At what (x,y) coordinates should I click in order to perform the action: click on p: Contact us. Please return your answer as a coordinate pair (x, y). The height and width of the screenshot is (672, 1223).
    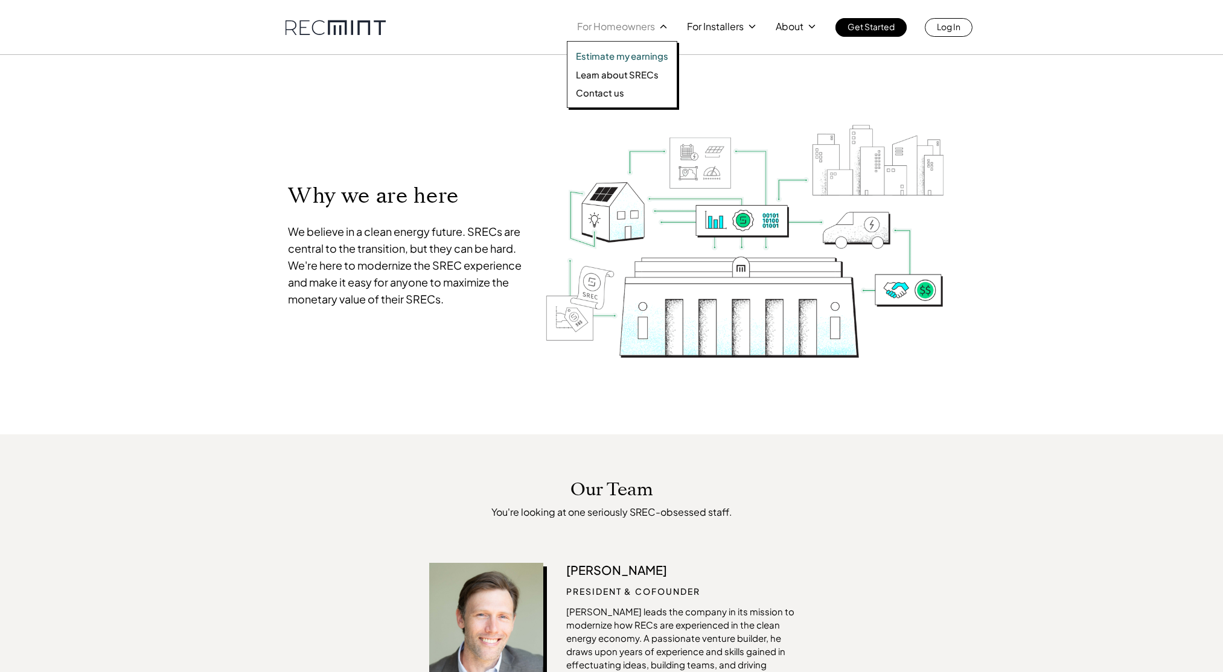
    Looking at the image, I should click on (600, 93).